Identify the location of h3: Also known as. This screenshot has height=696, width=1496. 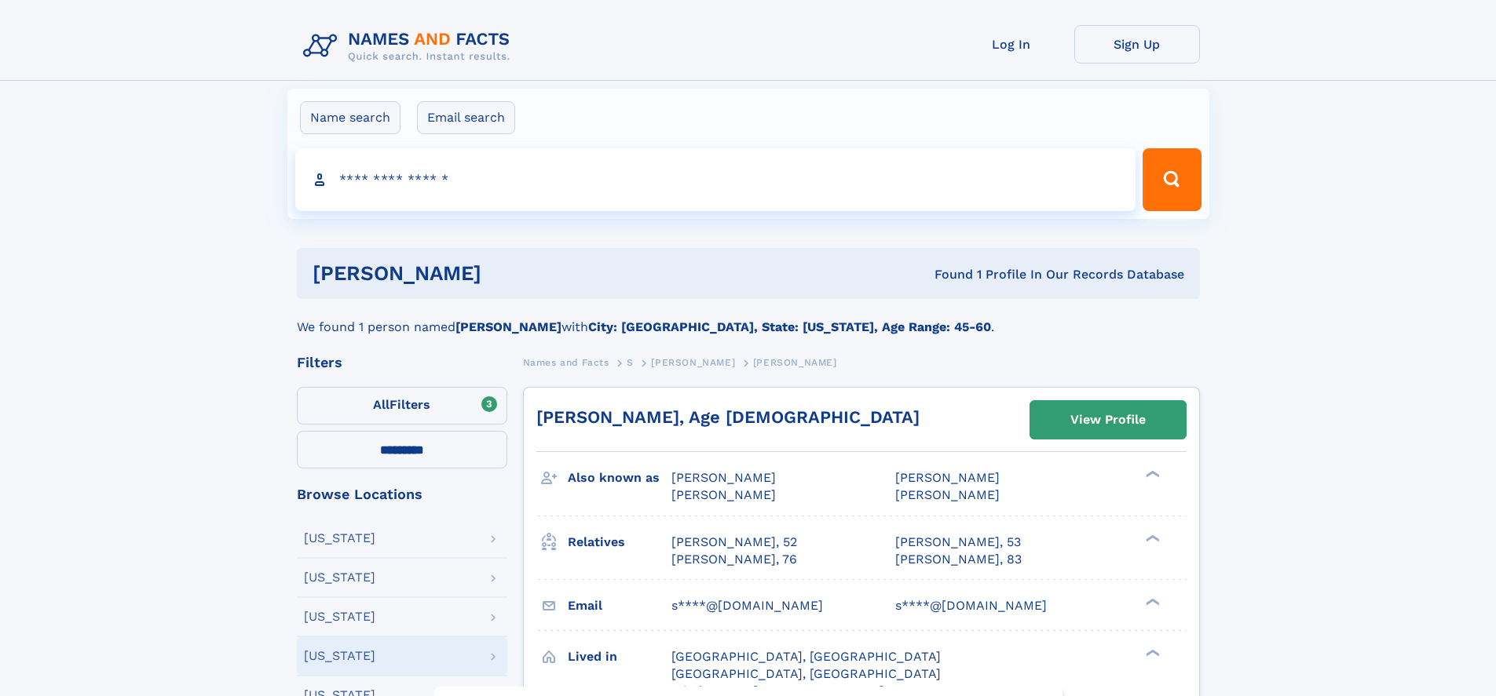
(620, 478).